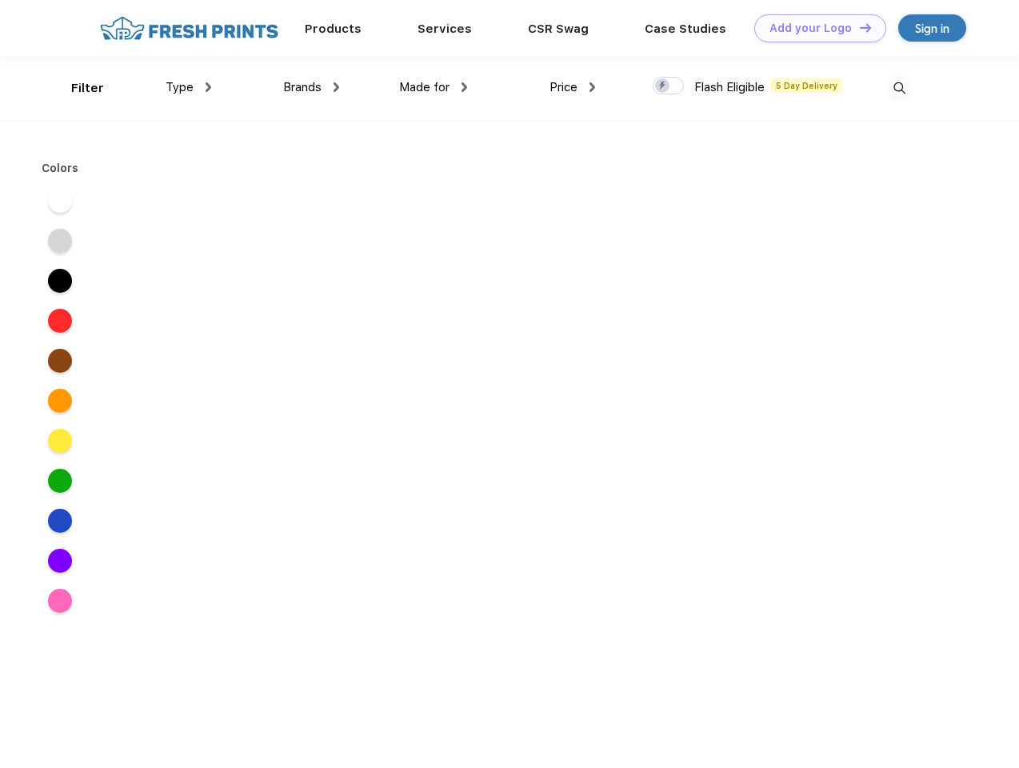  Describe the element at coordinates (810, 28) in the screenshot. I see `div: Add your Logo` at that location.